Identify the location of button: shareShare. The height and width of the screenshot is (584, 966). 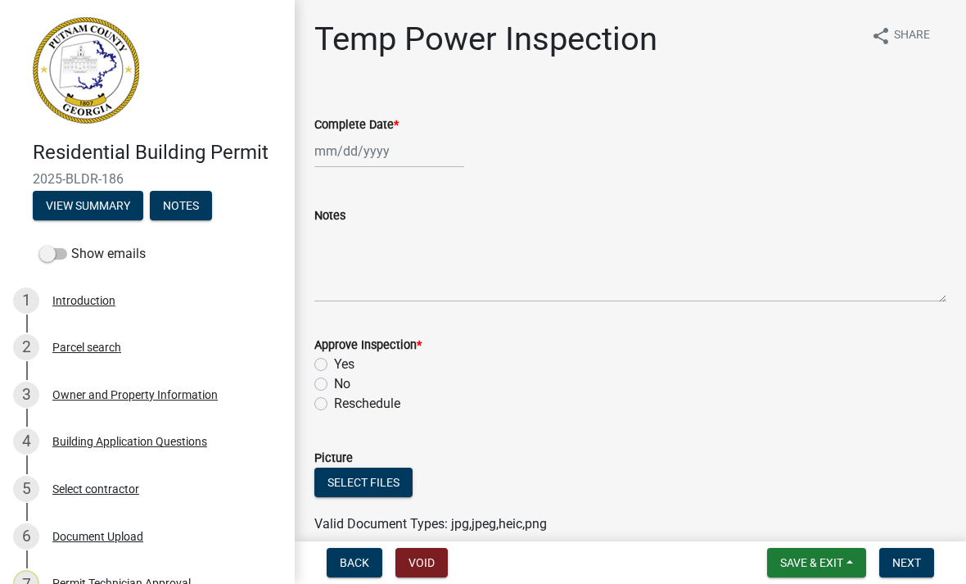
(901, 35).